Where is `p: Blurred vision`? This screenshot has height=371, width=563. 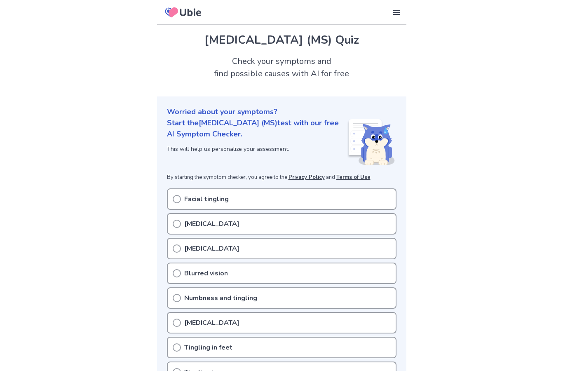 p: Blurred vision is located at coordinates (206, 273).